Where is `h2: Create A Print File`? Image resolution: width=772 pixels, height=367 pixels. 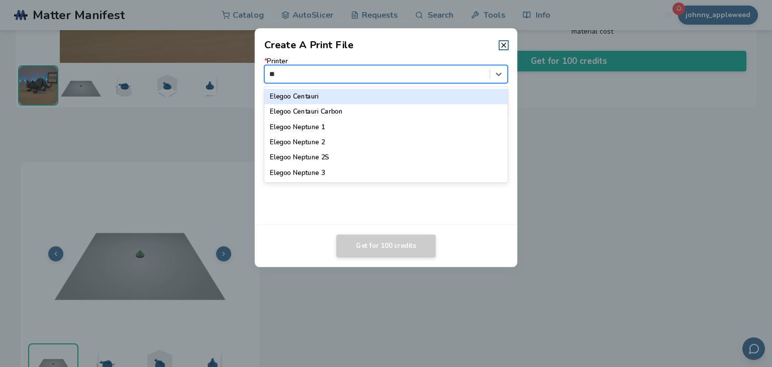 h2: Create A Print File is located at coordinates (309, 45).